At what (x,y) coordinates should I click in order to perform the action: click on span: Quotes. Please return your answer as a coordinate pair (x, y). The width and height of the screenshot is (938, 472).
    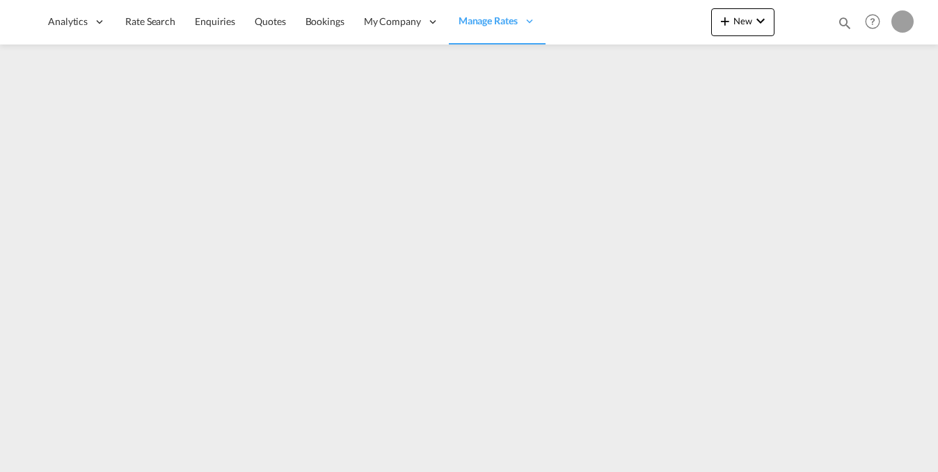
    Looking at the image, I should click on (270, 21).